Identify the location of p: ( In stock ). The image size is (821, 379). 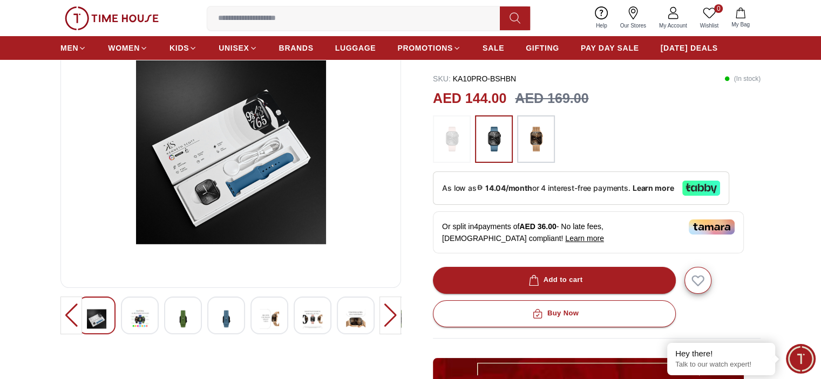
(742, 79).